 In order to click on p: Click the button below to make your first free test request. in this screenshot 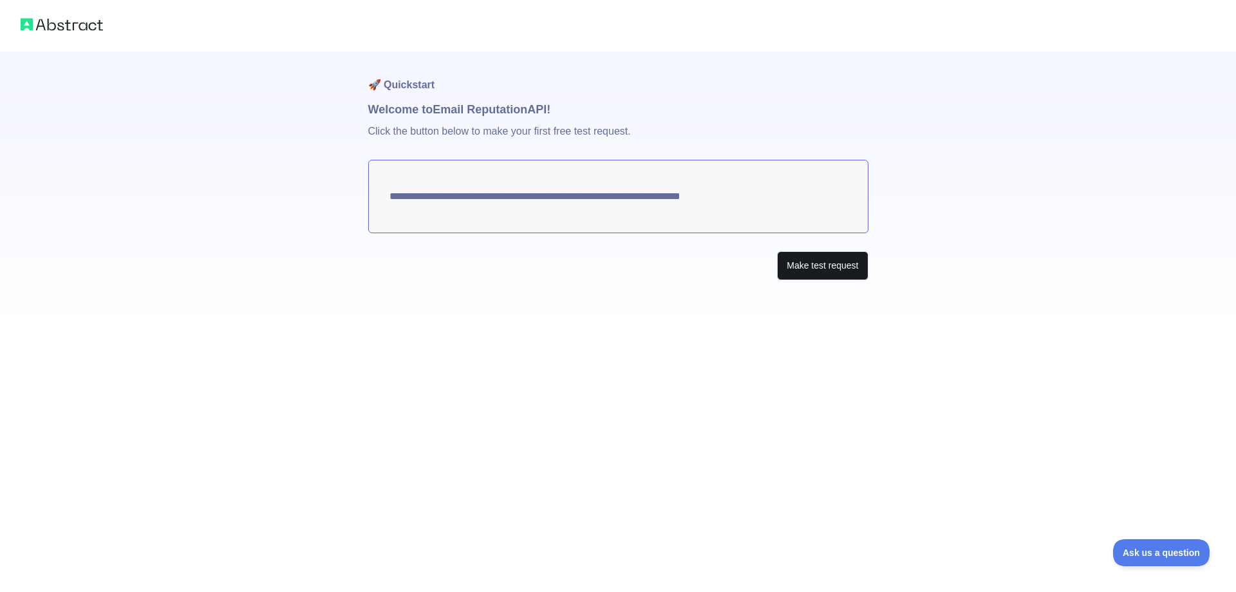, I will do `click(618, 139)`.